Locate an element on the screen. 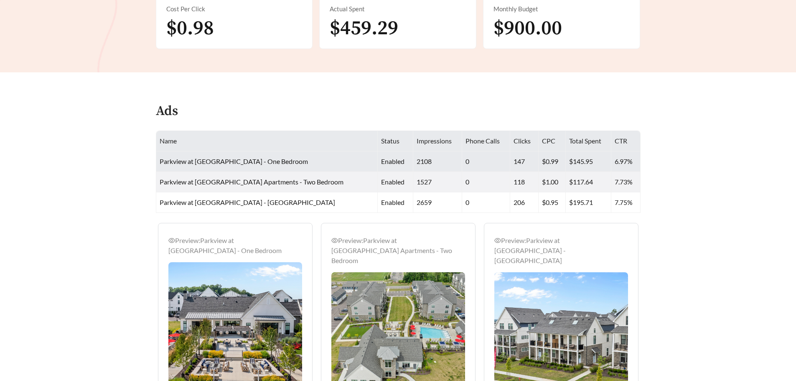 This screenshot has height=381, width=796. td: 2108 is located at coordinates (437, 161).